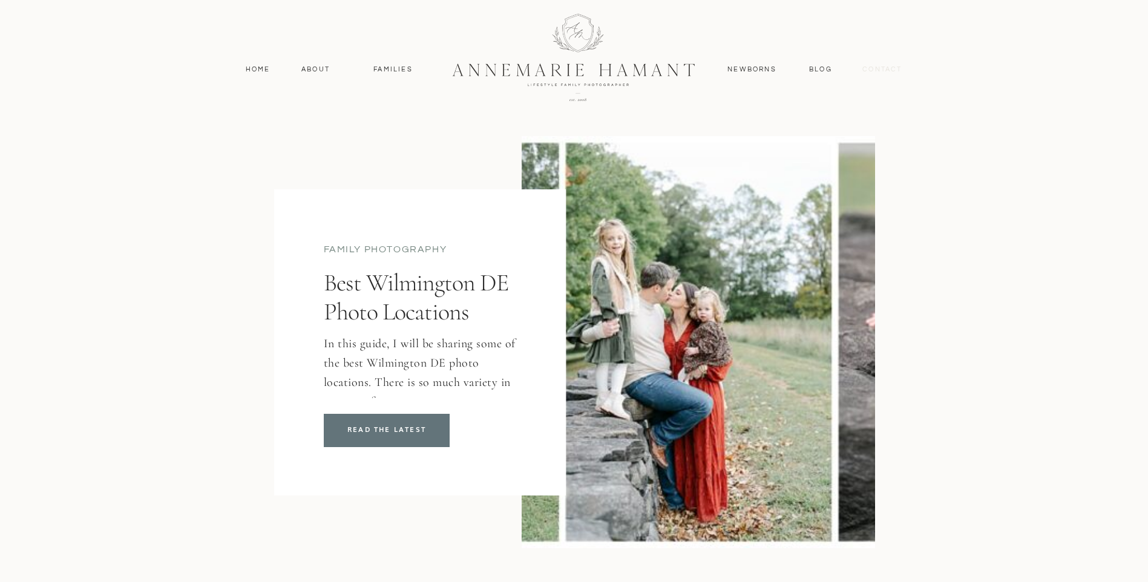  What do you see at coordinates (752, 70) in the screenshot?
I see `a: Newborns` at bounding box center [752, 70].